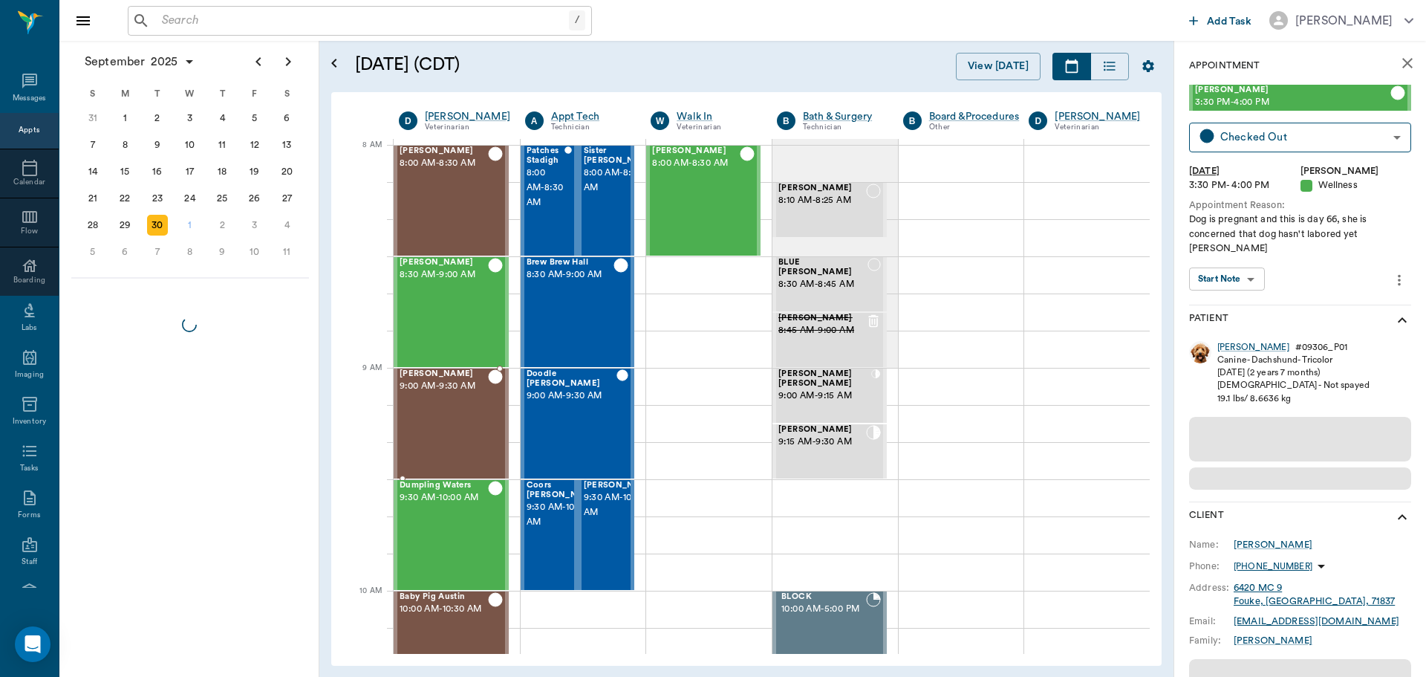 The height and width of the screenshot is (677, 1426). I want to click on p: Patient, so click(1208, 320).